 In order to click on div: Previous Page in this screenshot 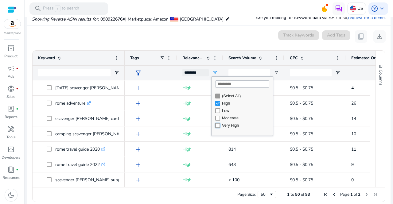, I will do `click(334, 195)`.